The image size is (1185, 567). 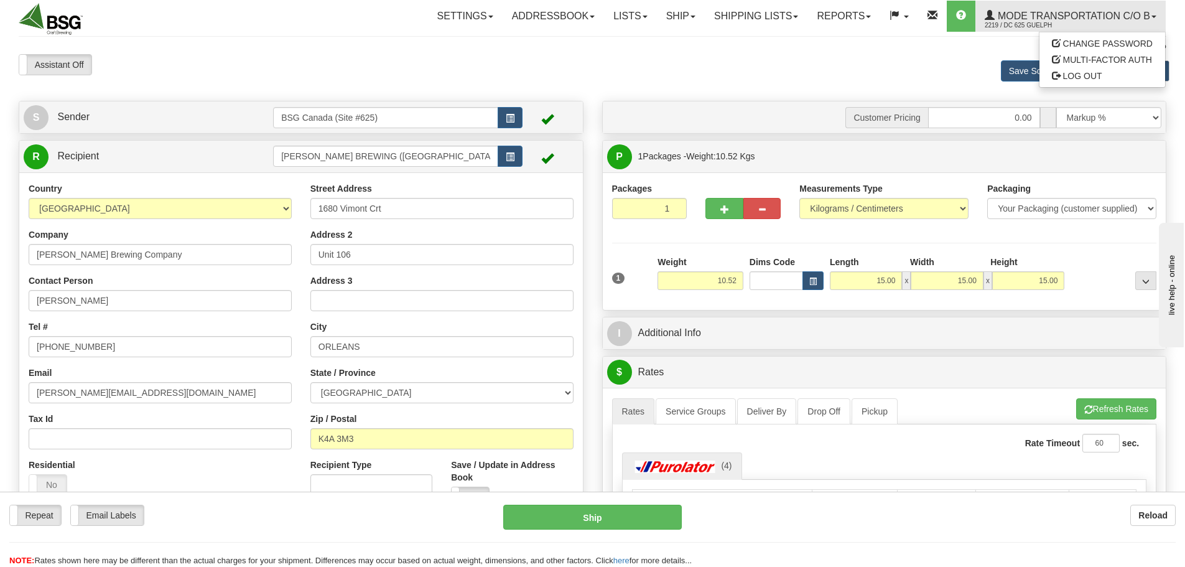 What do you see at coordinates (592, 48) in the screenshot?
I see `div: Support: 1 - 855 - 55 - 2SHIP` at bounding box center [592, 48].